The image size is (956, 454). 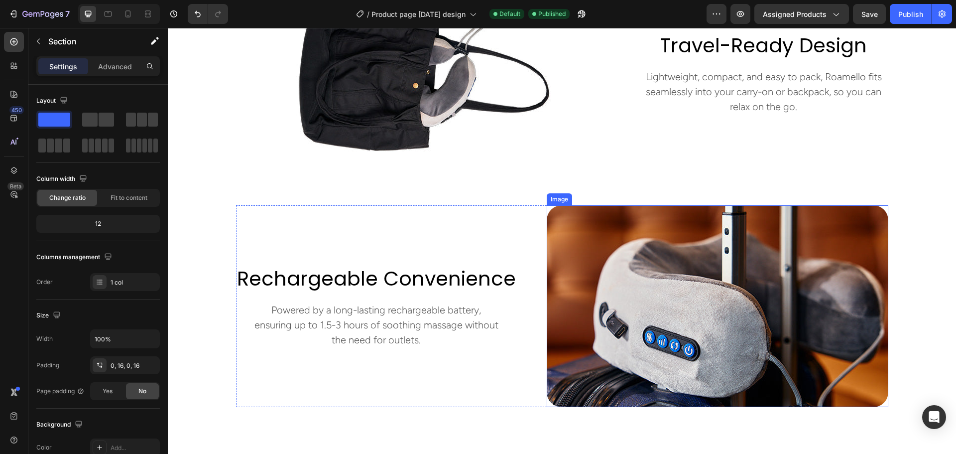 I want to click on span: No, so click(x=142, y=391).